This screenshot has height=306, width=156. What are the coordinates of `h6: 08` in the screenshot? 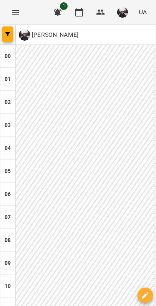 It's located at (8, 241).